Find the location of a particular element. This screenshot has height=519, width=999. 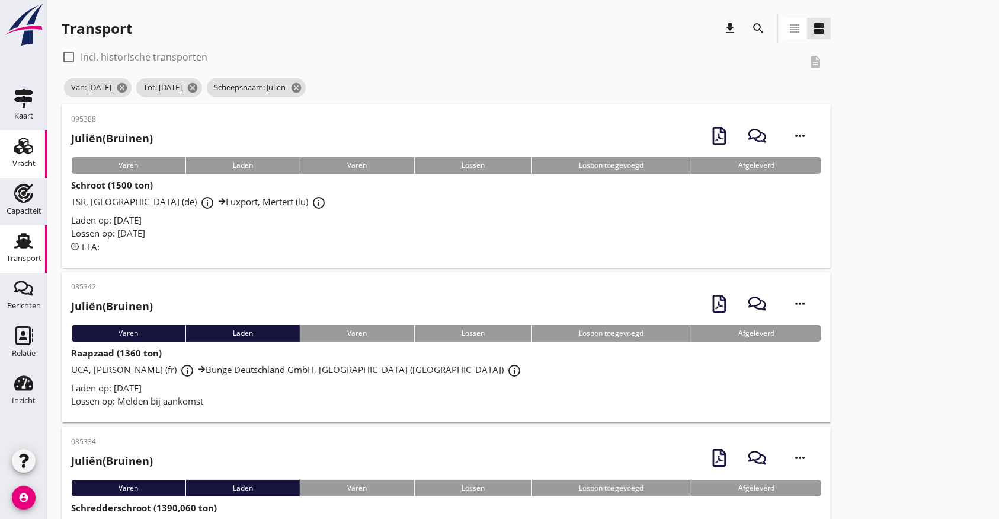

div: Berichten is located at coordinates (24, 305).